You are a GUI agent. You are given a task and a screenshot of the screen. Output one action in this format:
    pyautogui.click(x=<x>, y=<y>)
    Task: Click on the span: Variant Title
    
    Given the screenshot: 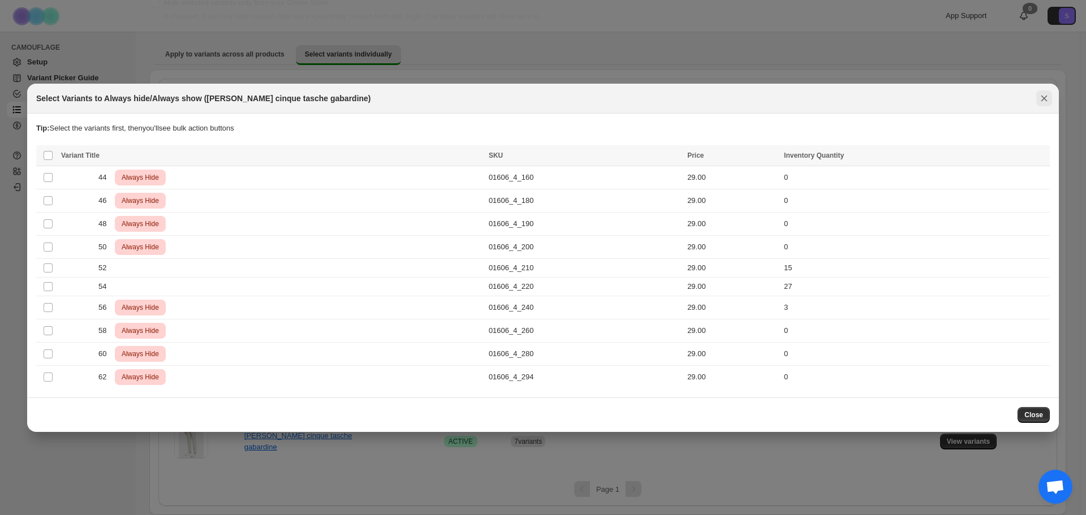 What is the action you would take?
    pyautogui.click(x=80, y=156)
    